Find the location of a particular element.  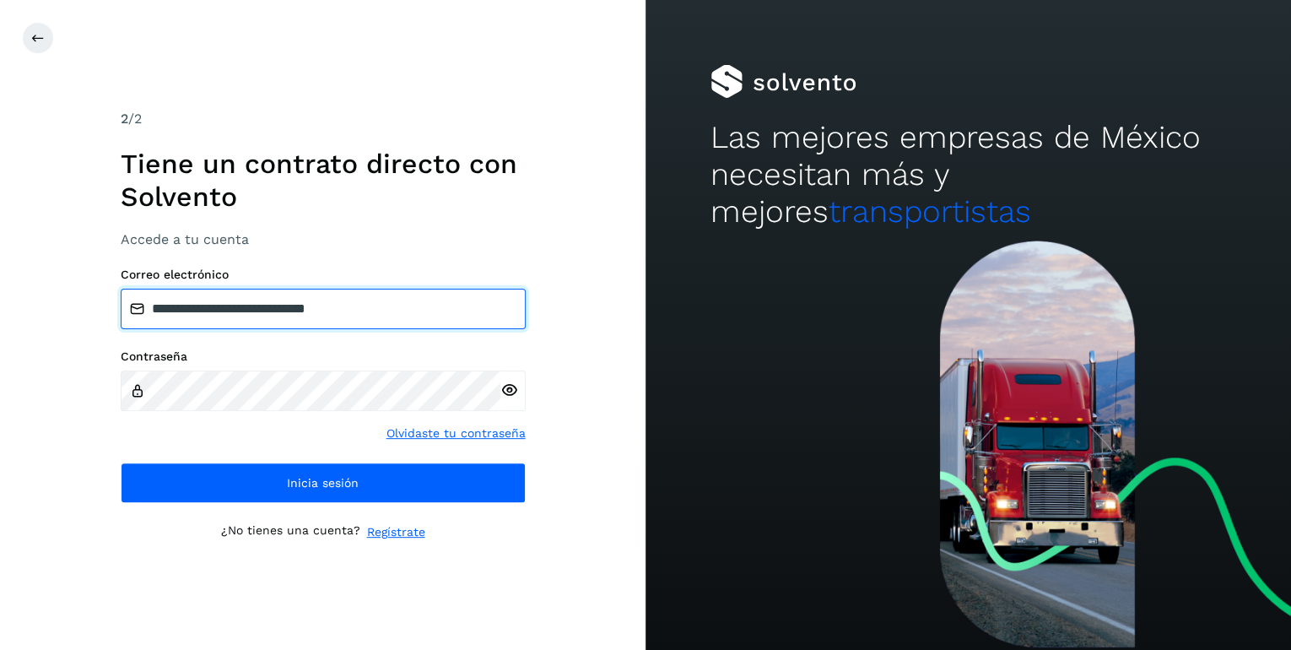

div: /2 is located at coordinates (323, 119).